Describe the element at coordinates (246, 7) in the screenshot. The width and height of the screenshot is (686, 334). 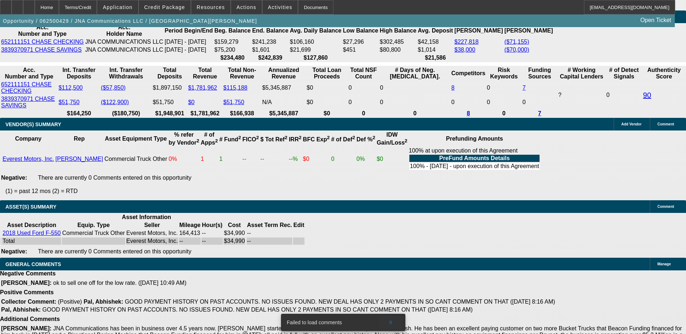
I see `button: Actions` at that location.